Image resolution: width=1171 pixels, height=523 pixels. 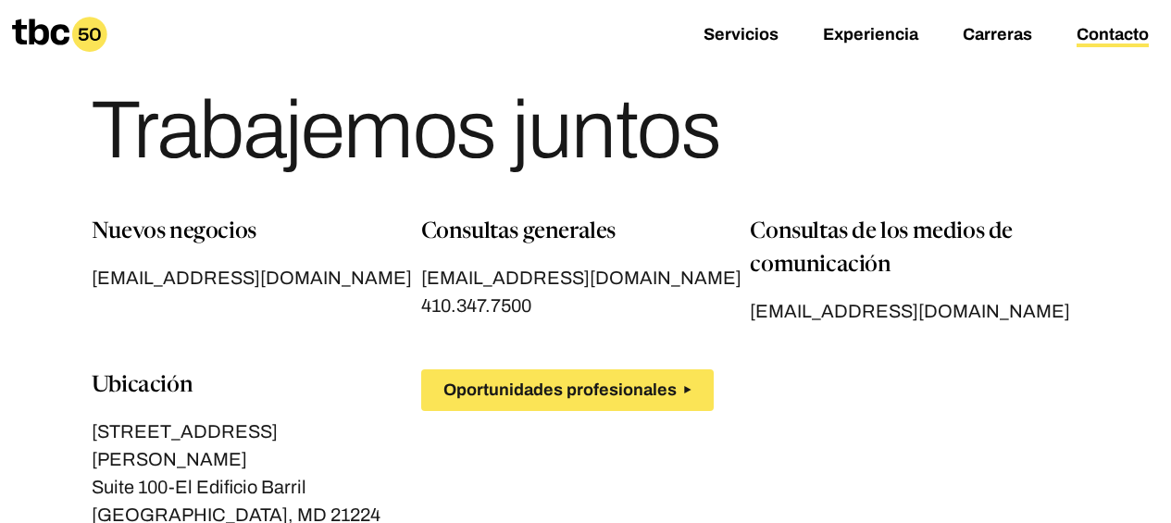 What do you see at coordinates (199, 487) in the screenshot?
I see `font: Suite 100-El Edificio Barril` at bounding box center [199, 487].